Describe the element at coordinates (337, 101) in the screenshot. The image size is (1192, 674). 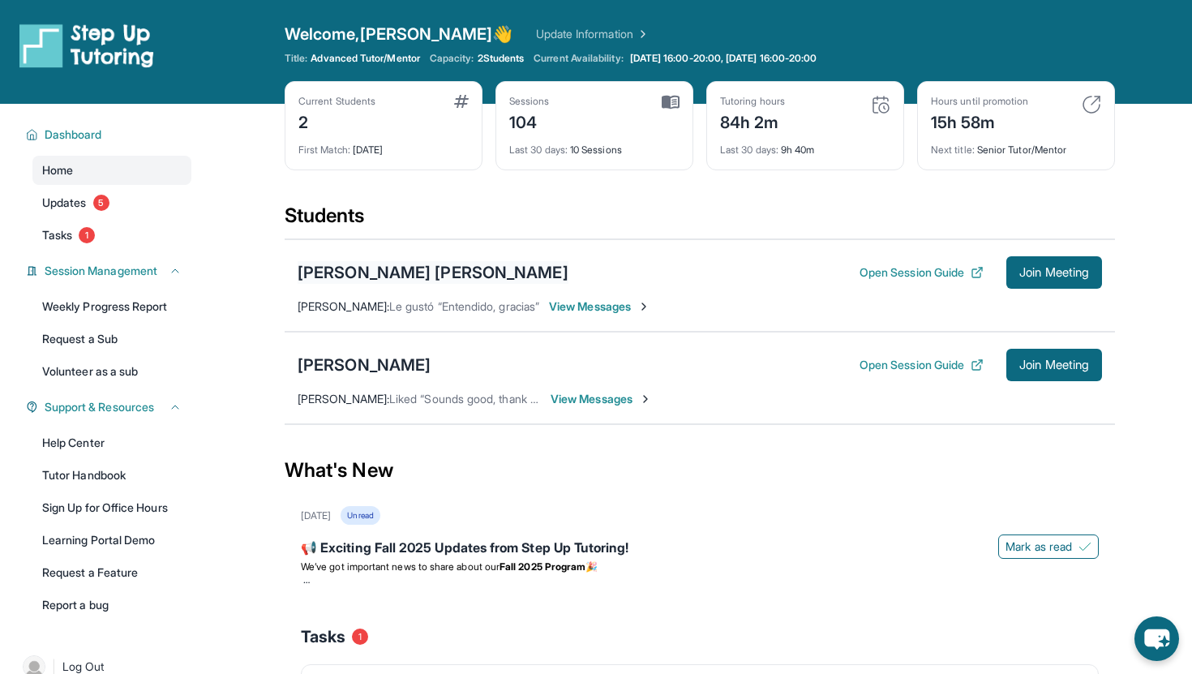
I see `div: Current Students` at that location.